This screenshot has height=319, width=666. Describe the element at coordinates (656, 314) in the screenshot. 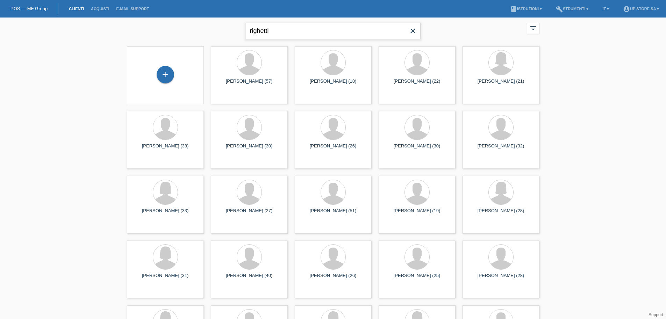

I see `a: Support` at that location.